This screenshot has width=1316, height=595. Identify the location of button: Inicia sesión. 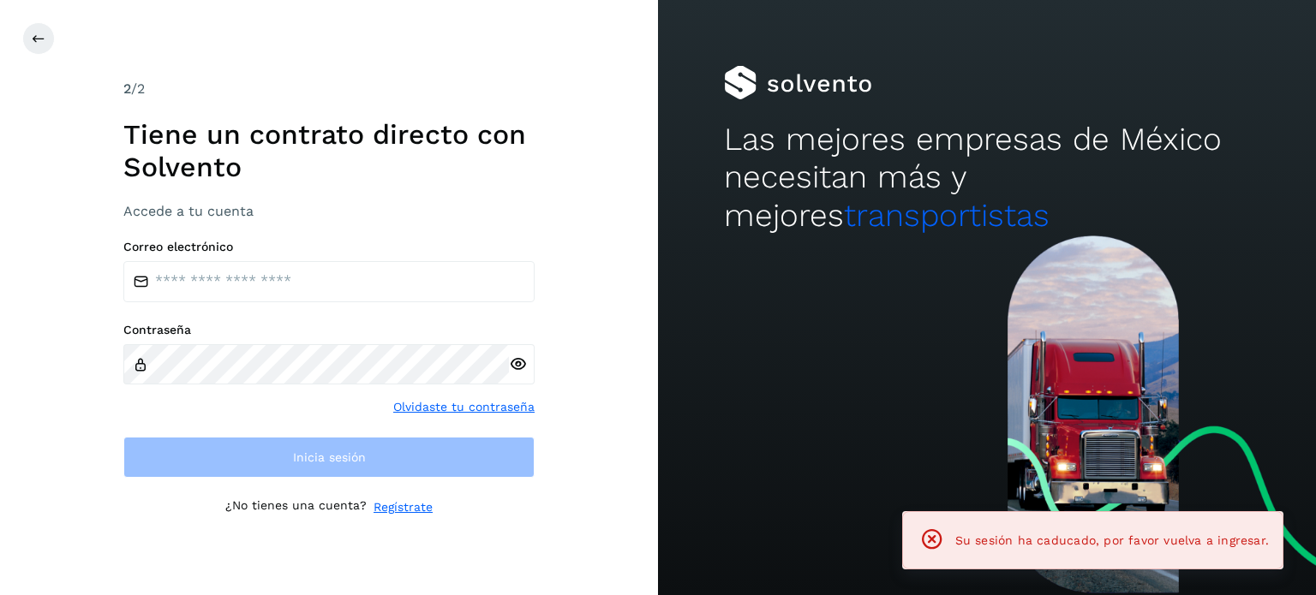
(329, 457).